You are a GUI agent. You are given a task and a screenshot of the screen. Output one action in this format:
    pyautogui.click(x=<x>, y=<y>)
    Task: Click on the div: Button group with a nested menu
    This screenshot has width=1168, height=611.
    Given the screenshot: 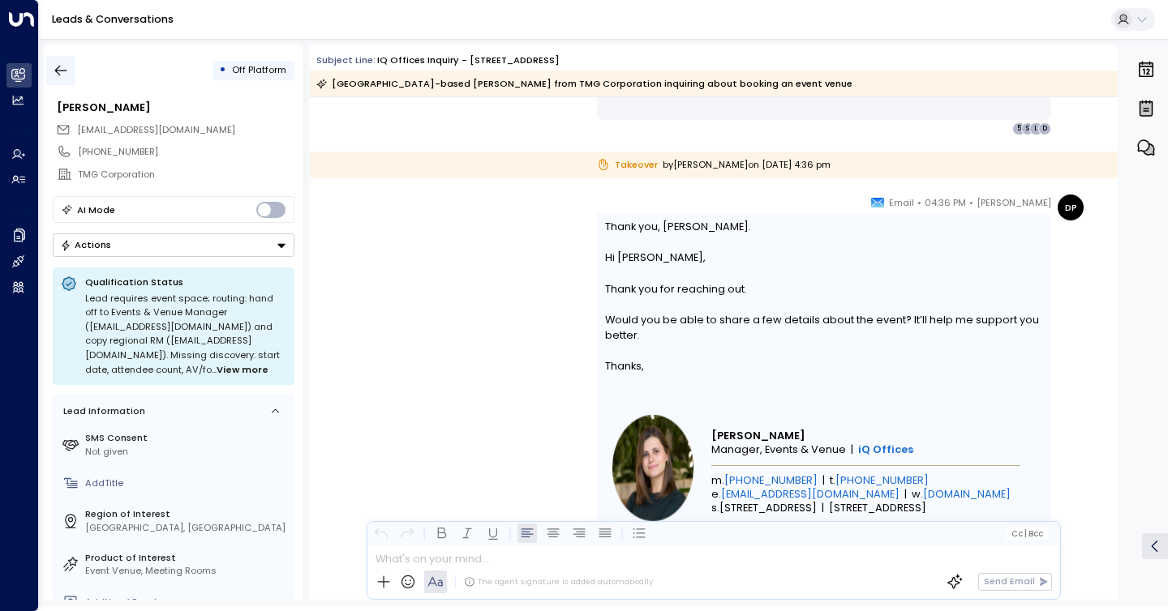 What is the action you would take?
    pyautogui.click(x=174, y=245)
    